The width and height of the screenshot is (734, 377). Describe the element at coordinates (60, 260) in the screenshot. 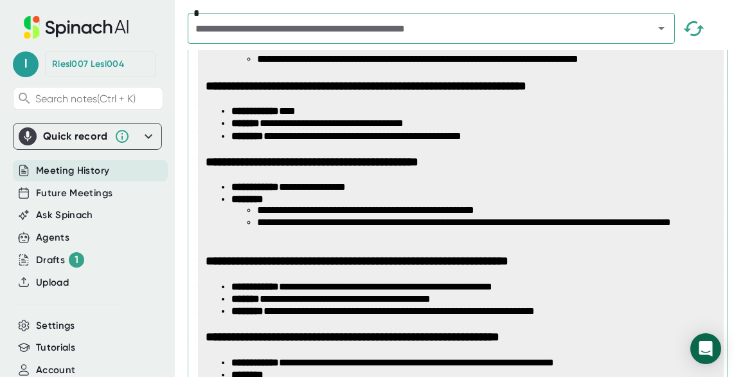

I see `div: Drafts` at that location.